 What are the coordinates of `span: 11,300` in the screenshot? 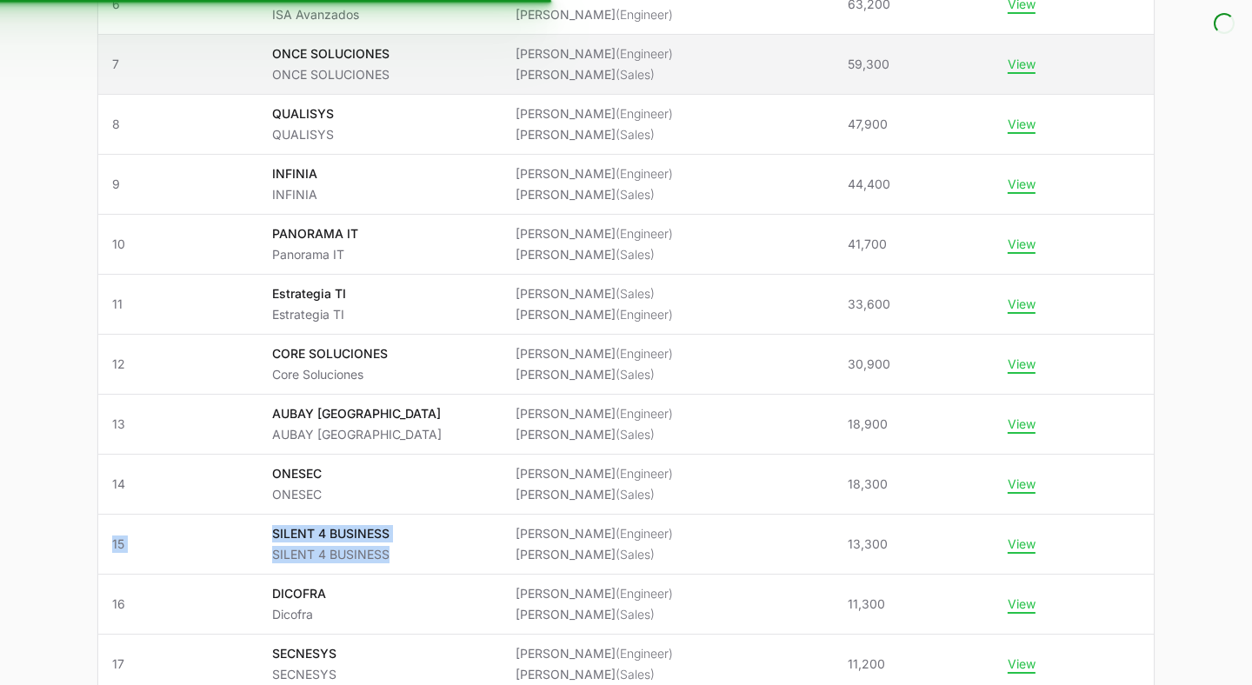 It's located at (866, 604).